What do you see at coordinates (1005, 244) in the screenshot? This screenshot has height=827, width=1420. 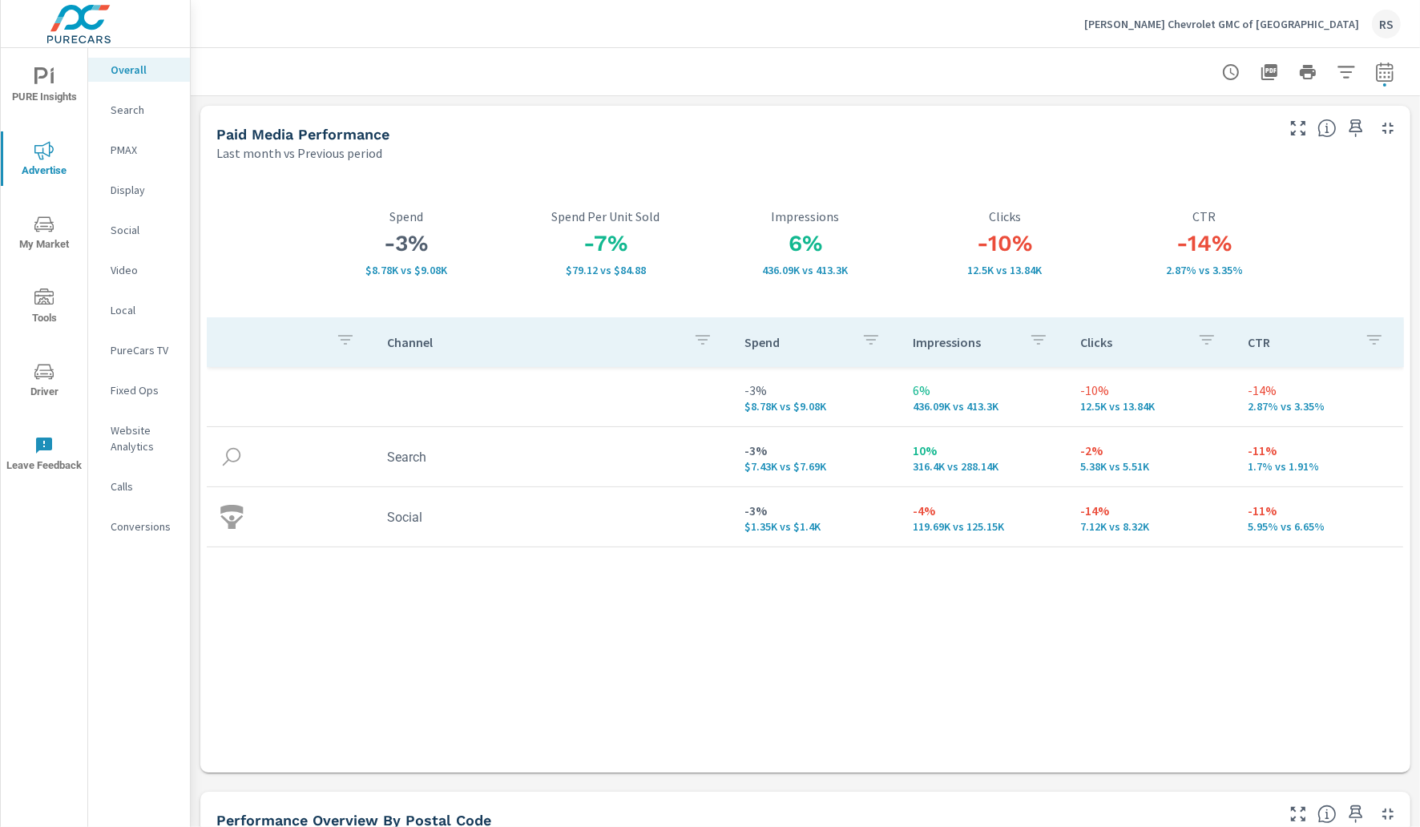 I see `h3: -10%` at bounding box center [1005, 244].